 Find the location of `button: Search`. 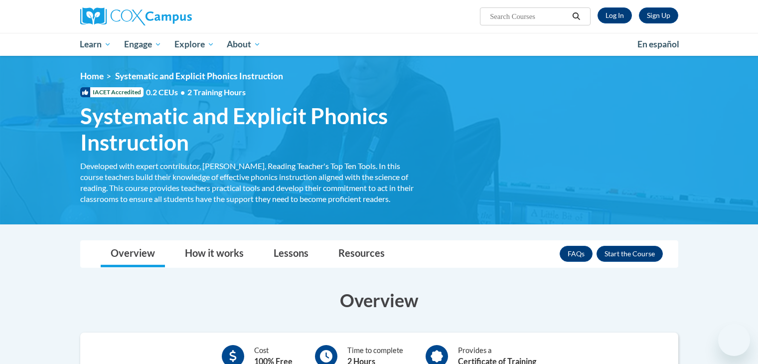

button: Search is located at coordinates (576, 16).